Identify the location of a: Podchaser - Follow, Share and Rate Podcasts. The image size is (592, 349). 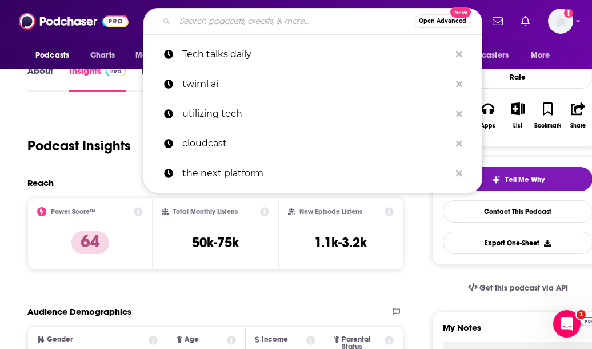
(74, 21).